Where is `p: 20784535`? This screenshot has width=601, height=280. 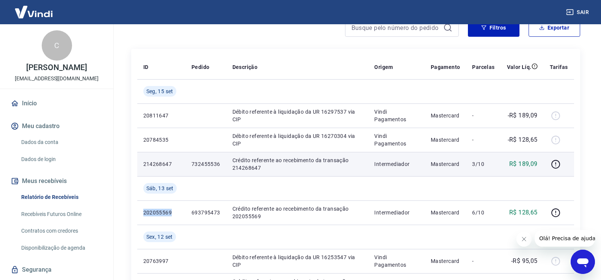 p: 20784535 is located at coordinates (161, 140).